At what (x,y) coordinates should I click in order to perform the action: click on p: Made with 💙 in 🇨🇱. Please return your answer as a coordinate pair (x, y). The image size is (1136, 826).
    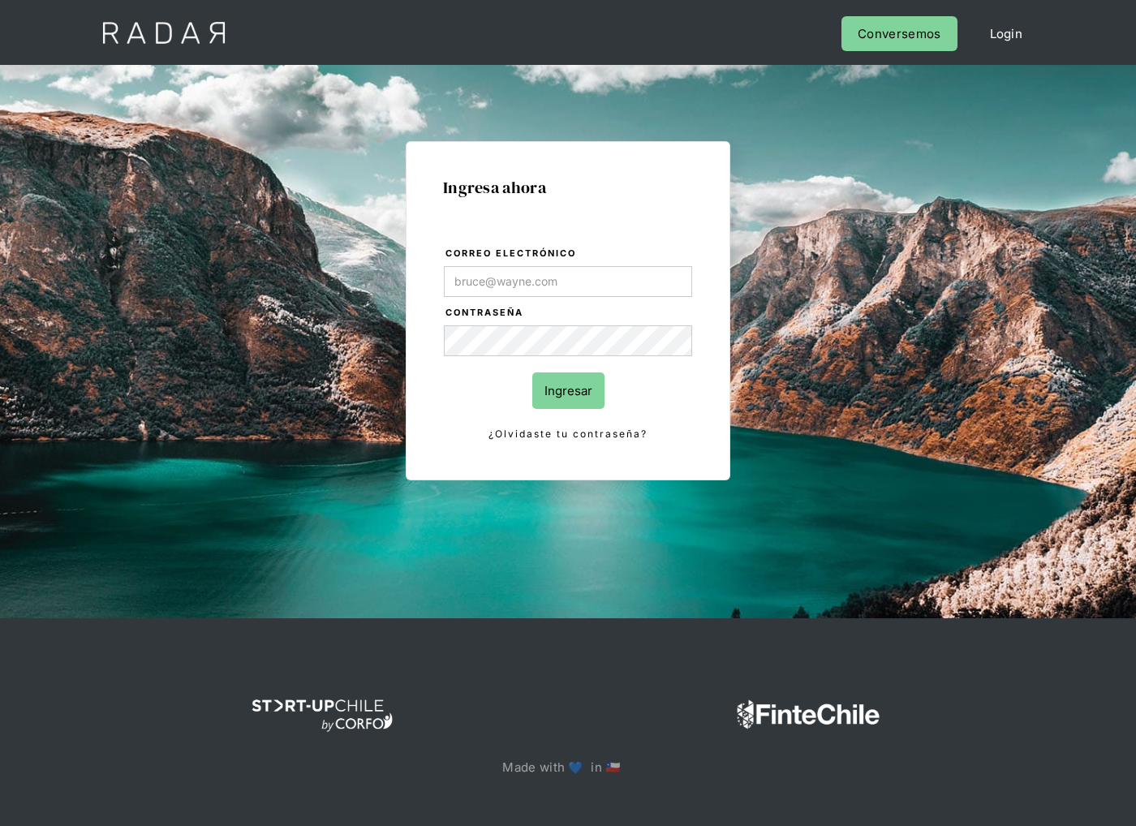
    Looking at the image, I should click on (567, 767).